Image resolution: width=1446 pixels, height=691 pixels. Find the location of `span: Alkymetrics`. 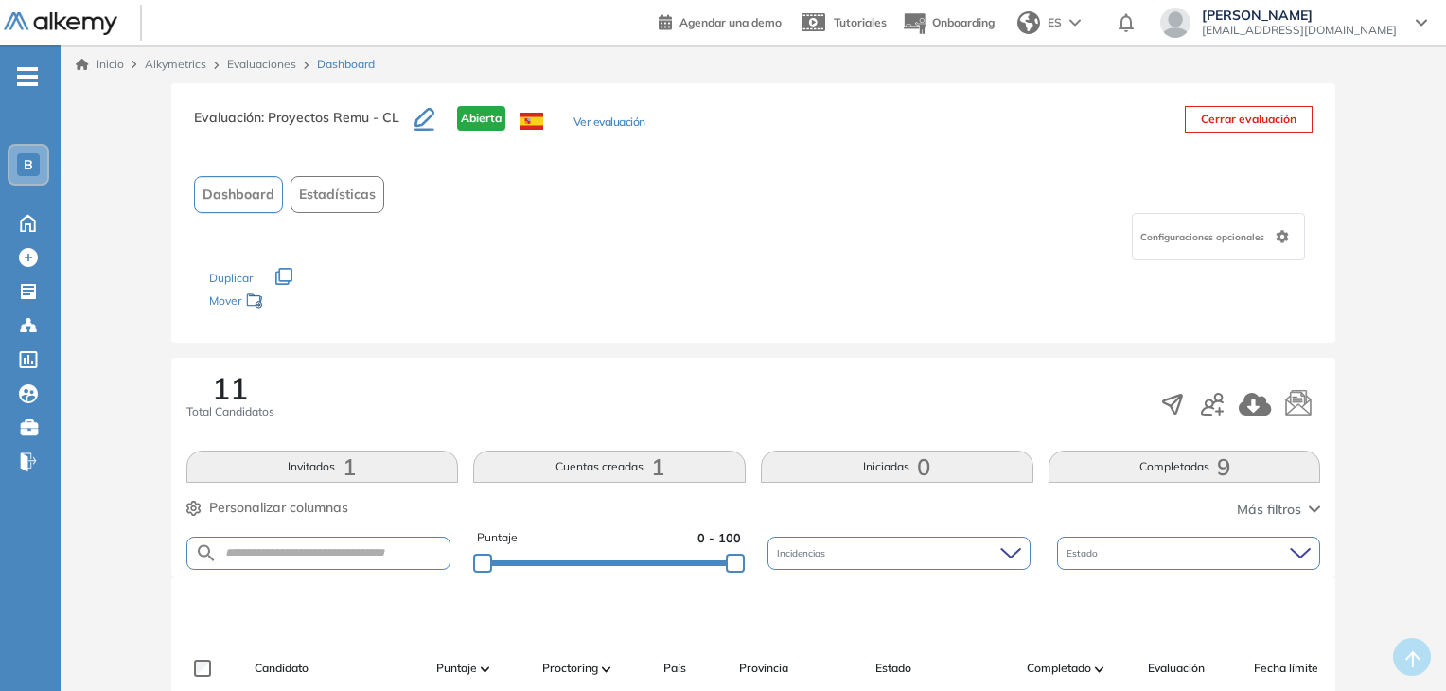

span: Alkymetrics is located at coordinates (175, 63).